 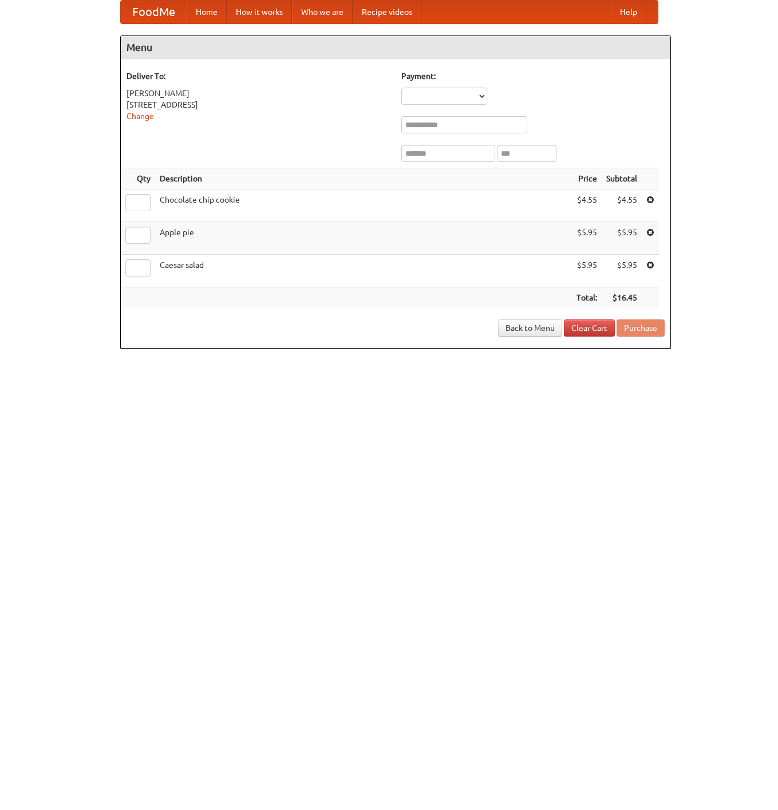 I want to click on th: Qty, so click(x=138, y=179).